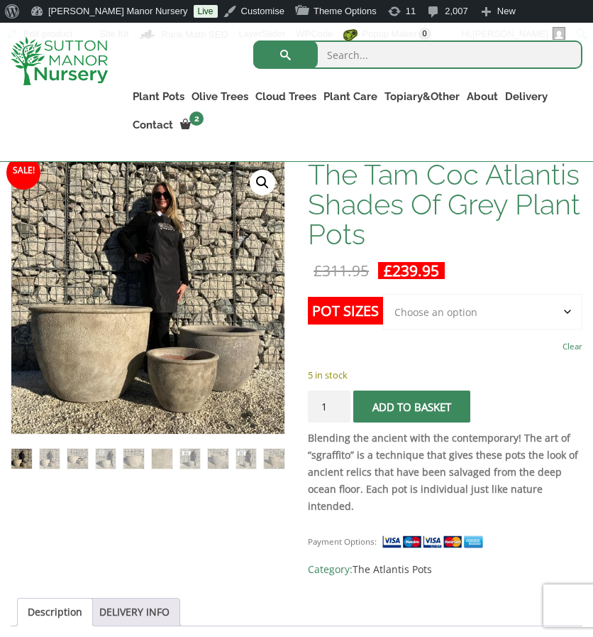 The width and height of the screenshot is (593, 637). Describe the element at coordinates (195, 34) in the screenshot. I see `span: Rank Math SEO` at that location.